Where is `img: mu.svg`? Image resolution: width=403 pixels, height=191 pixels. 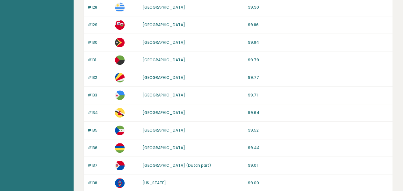 img: mu.svg is located at coordinates (120, 148).